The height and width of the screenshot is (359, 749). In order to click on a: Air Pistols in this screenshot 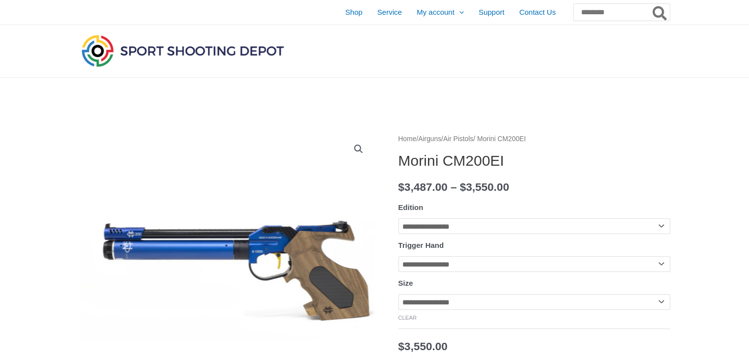, I will do `click(458, 139)`.